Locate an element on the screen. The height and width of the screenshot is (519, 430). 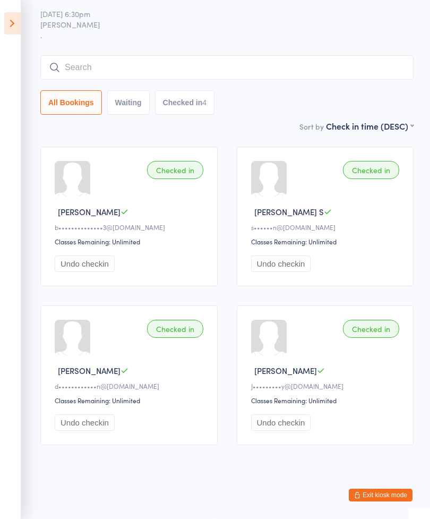
label: Sort by is located at coordinates (312, 126).